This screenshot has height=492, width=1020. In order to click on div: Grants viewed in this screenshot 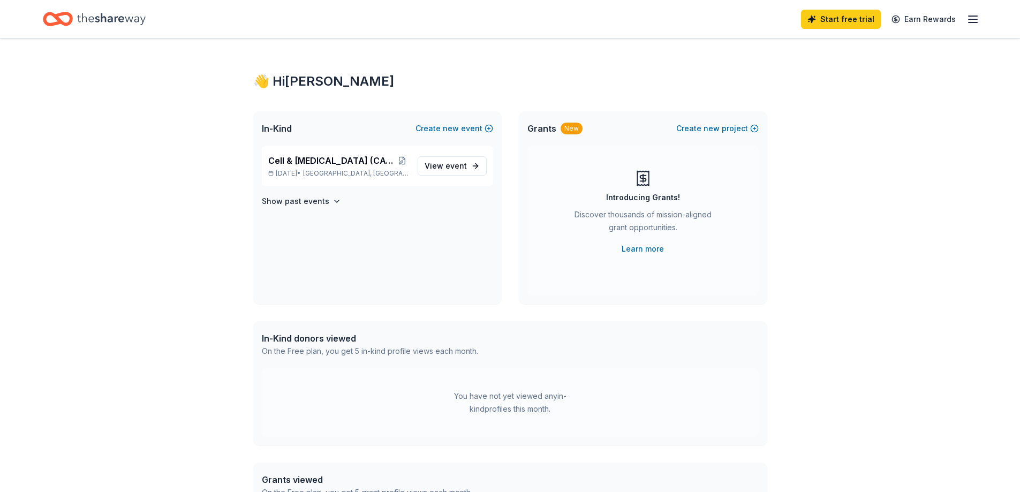, I will do `click(367, 480)`.